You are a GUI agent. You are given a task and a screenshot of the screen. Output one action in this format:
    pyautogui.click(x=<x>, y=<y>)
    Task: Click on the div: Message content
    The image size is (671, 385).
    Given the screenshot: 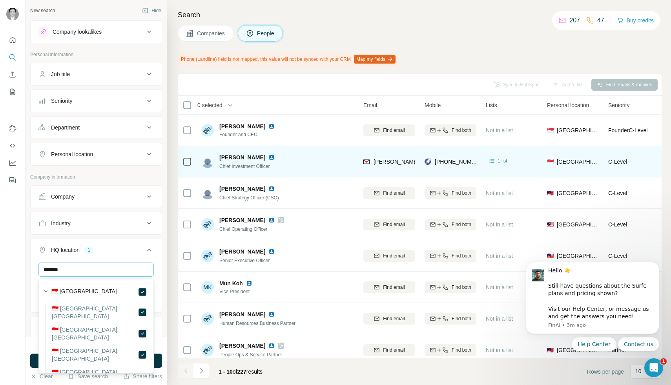 What is the action you would take?
    pyautogui.click(x=87, y=39)
    